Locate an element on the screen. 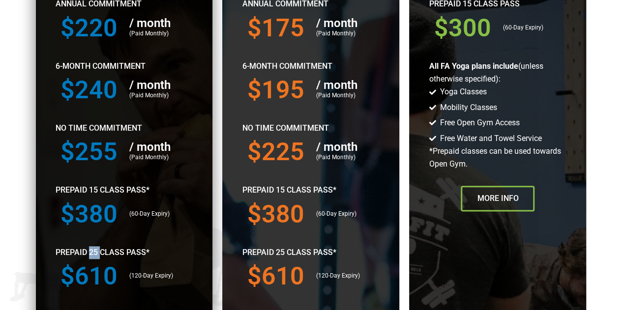 This screenshot has height=310, width=622. span: Free Open Gym Access is located at coordinates (479, 123).